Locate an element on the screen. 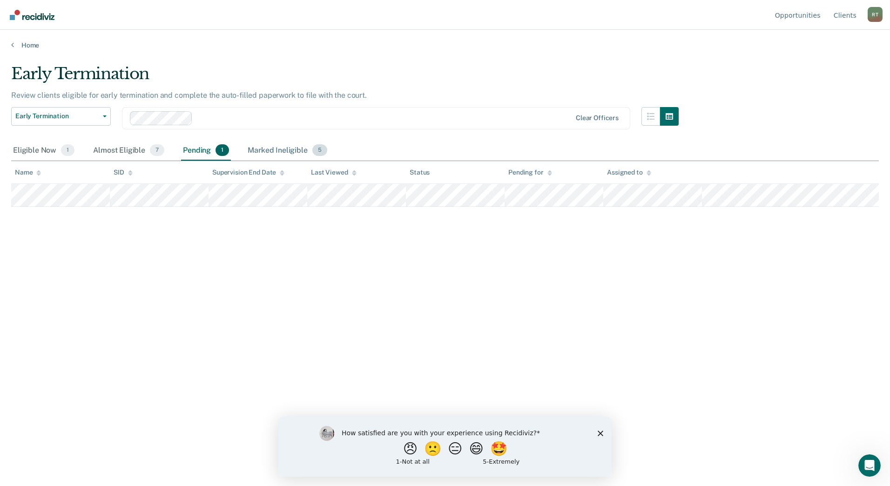 The width and height of the screenshot is (890, 486). div: Clear officers is located at coordinates (597, 118).